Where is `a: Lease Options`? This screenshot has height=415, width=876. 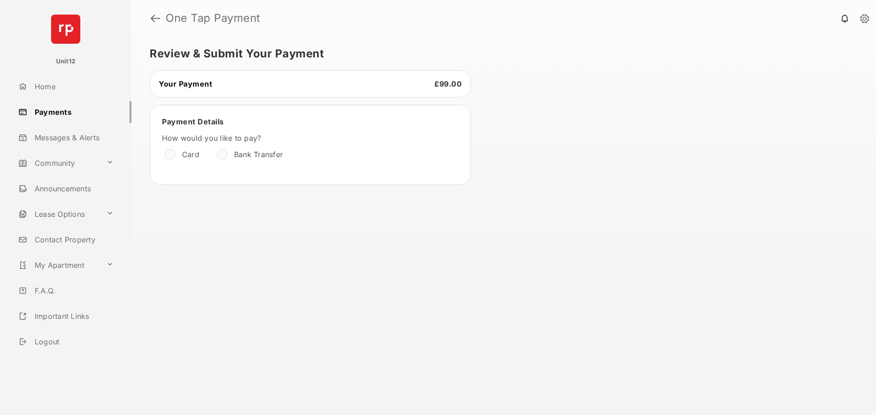
a: Lease Options is located at coordinates (58, 214).